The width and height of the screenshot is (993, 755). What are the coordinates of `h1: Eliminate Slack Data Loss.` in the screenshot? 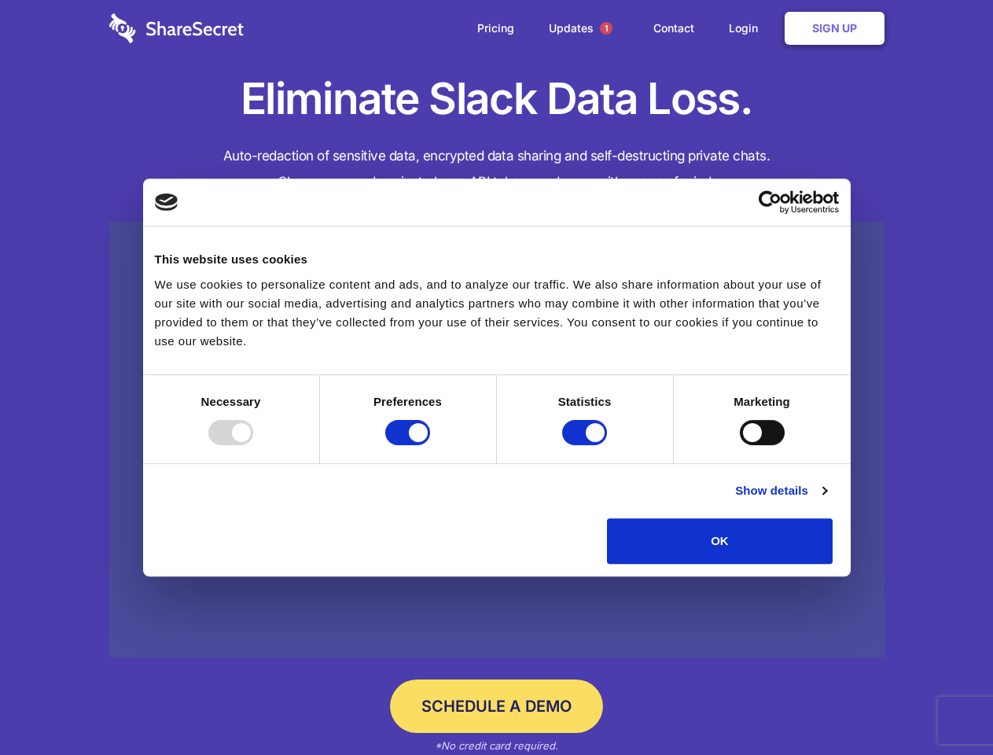 It's located at (497, 99).